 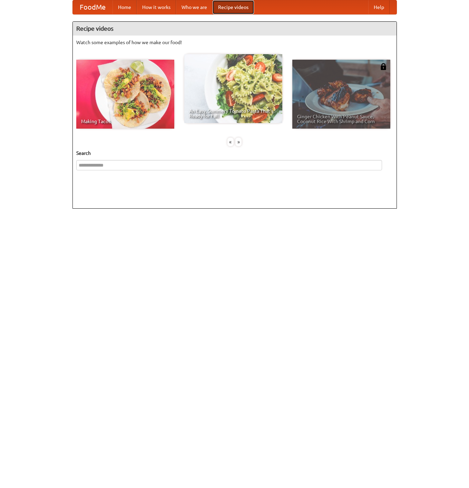 I want to click on h5: Search, so click(x=234, y=153).